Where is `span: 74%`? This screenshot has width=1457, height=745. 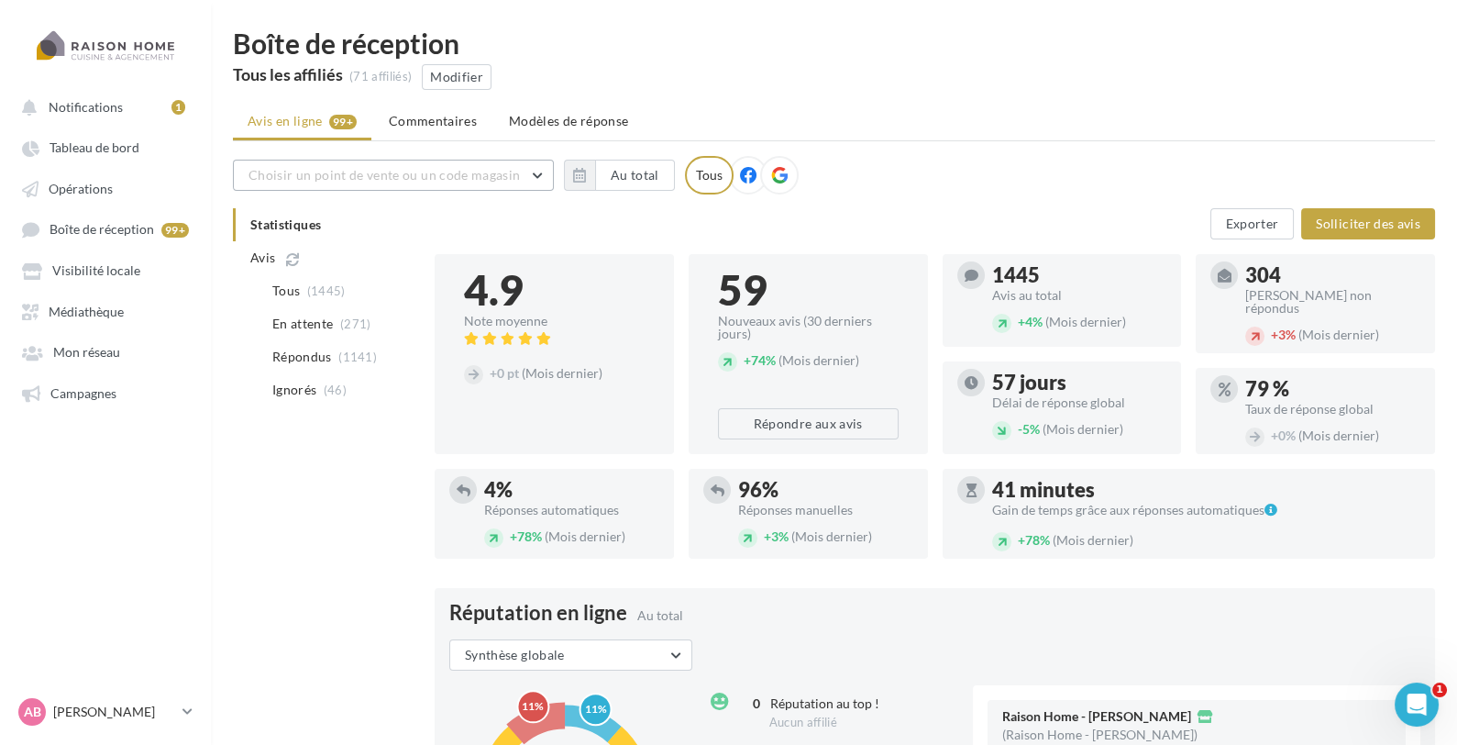 span: 74% is located at coordinates (759, 359).